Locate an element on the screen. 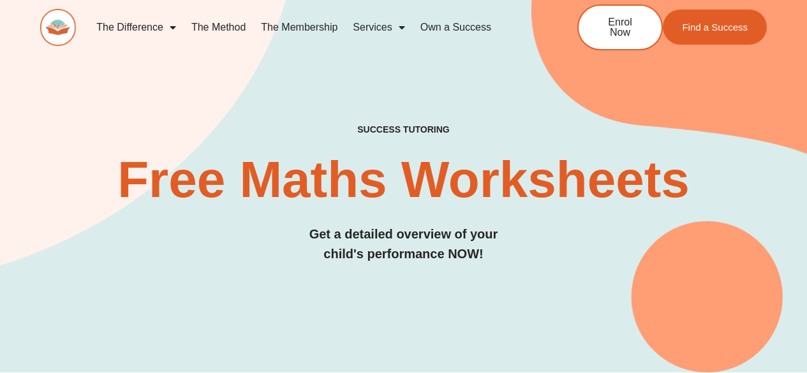 The width and height of the screenshot is (807, 373). a: Find a Success is located at coordinates (714, 27).